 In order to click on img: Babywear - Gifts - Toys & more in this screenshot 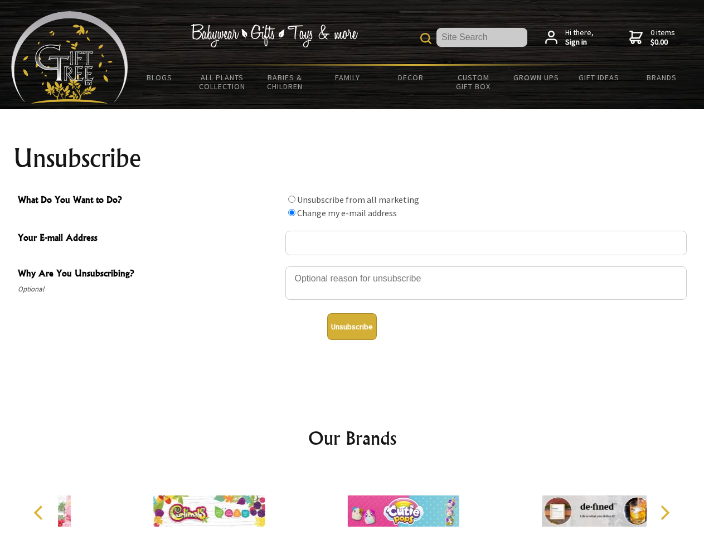, I will do `click(274, 36)`.